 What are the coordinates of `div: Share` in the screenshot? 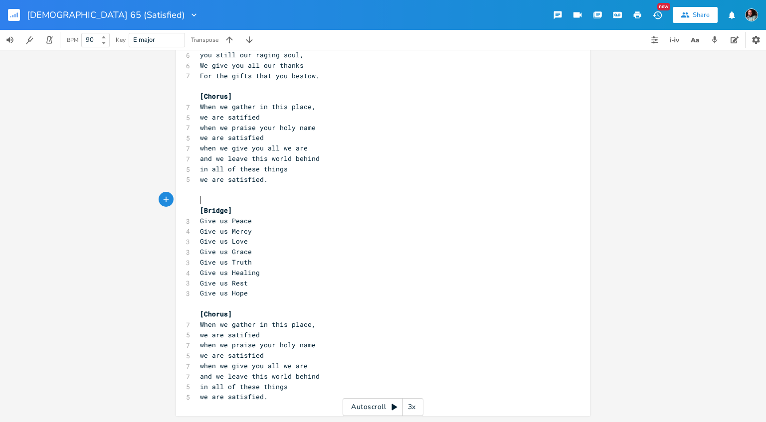 It's located at (701, 15).